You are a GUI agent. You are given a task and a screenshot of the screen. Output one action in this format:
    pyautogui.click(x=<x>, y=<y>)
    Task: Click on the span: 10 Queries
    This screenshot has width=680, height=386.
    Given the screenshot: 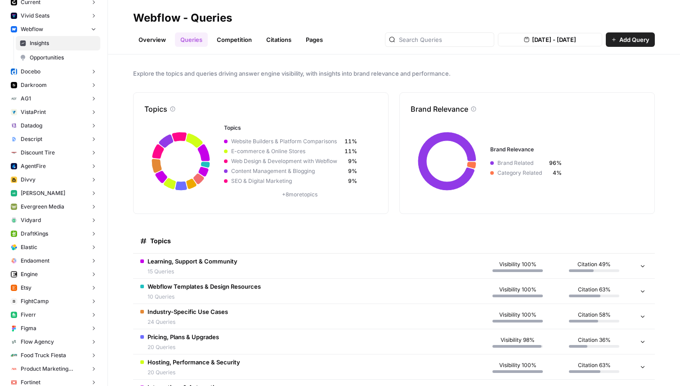 What is the action you would take?
    pyautogui.click(x=204, y=296)
    